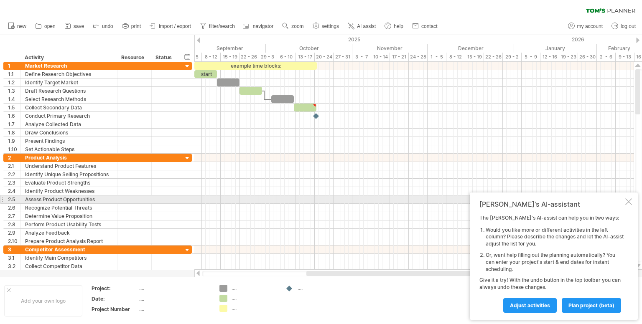 This screenshot has width=642, height=324. I want to click on div: Present Findings, so click(69, 141).